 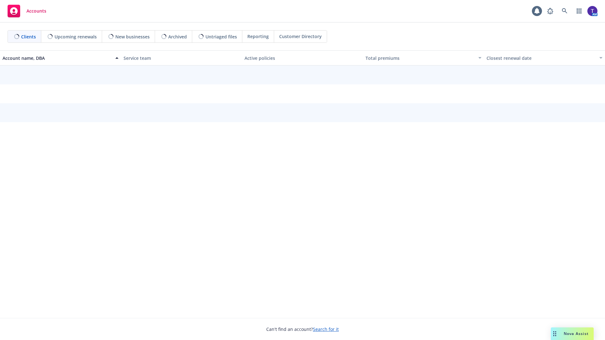 I want to click on span: Can't find an account?, so click(x=302, y=329).